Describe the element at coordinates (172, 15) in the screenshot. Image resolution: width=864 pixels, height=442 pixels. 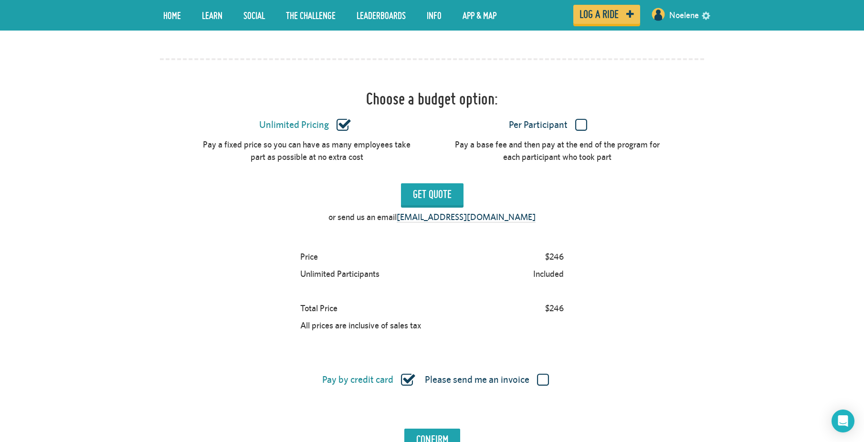
I see `a: Home` at that location.